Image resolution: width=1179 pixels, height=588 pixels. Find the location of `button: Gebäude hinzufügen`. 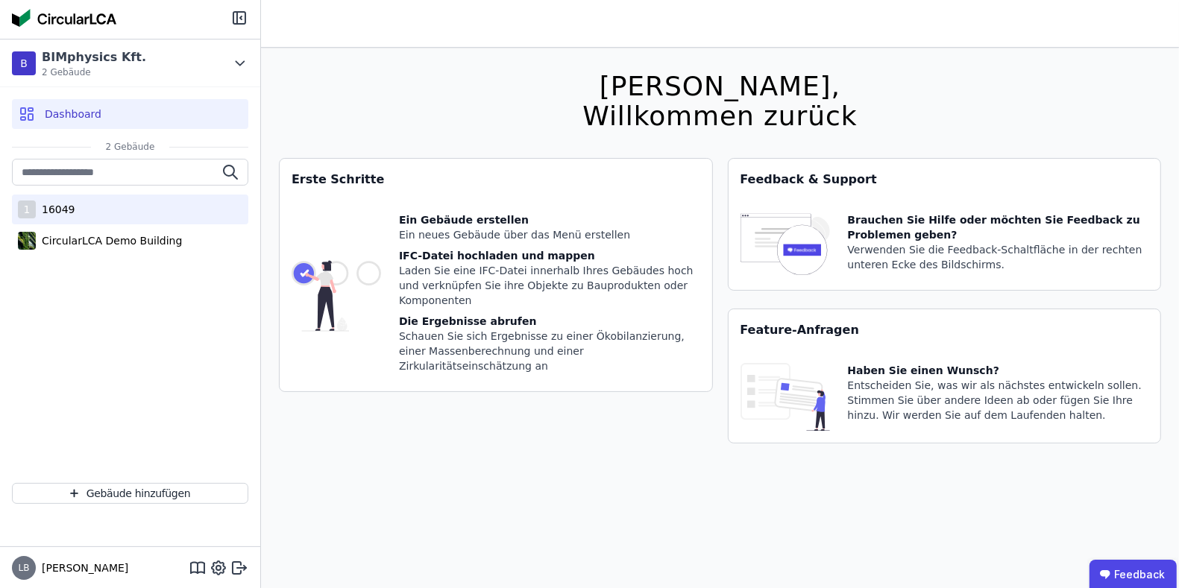

button: Gebäude hinzufügen is located at coordinates (130, 494).